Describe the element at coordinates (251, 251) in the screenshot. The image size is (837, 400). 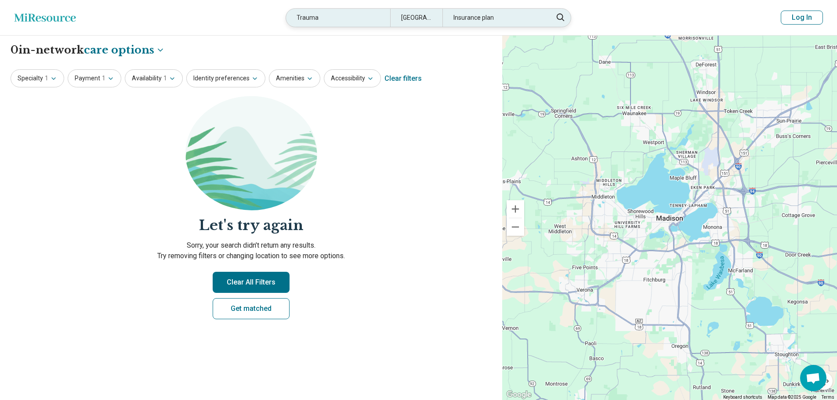
I see `p: Sorry, your search didn’t return any results. Try removing filters or changing location to see mo...` at that location.